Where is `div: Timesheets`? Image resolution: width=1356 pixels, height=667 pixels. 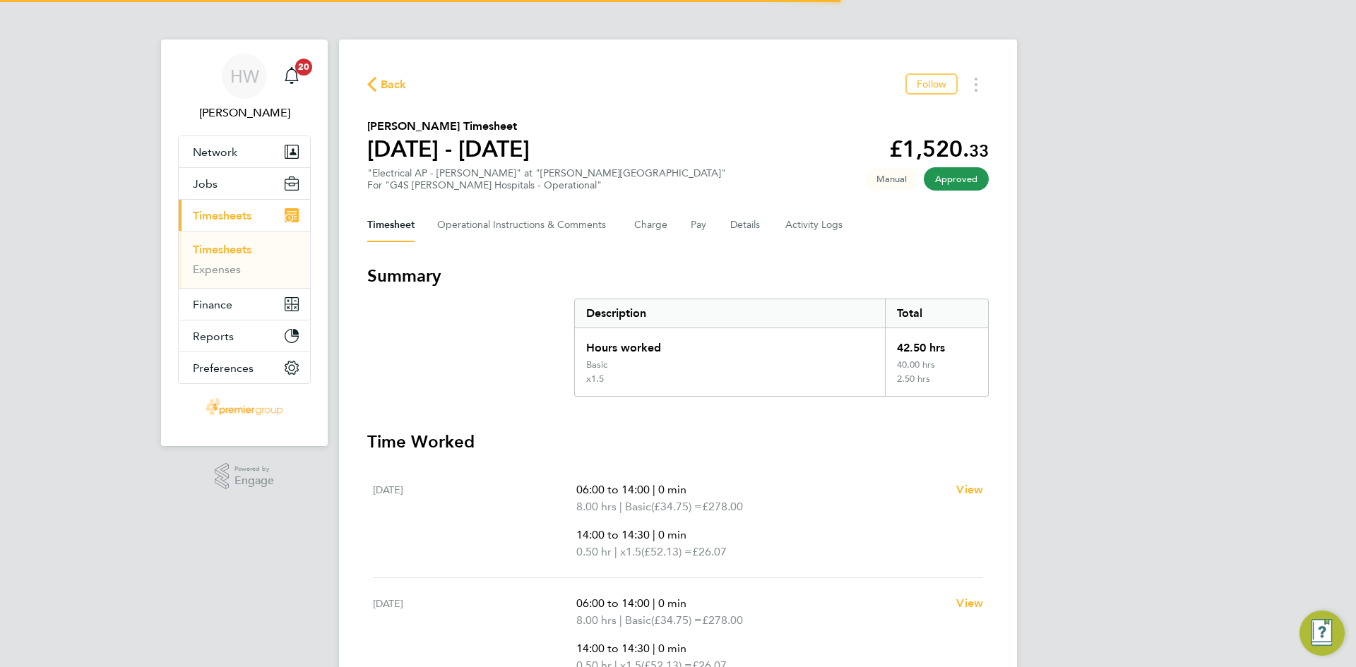 div: Timesheets is located at coordinates (244, 259).